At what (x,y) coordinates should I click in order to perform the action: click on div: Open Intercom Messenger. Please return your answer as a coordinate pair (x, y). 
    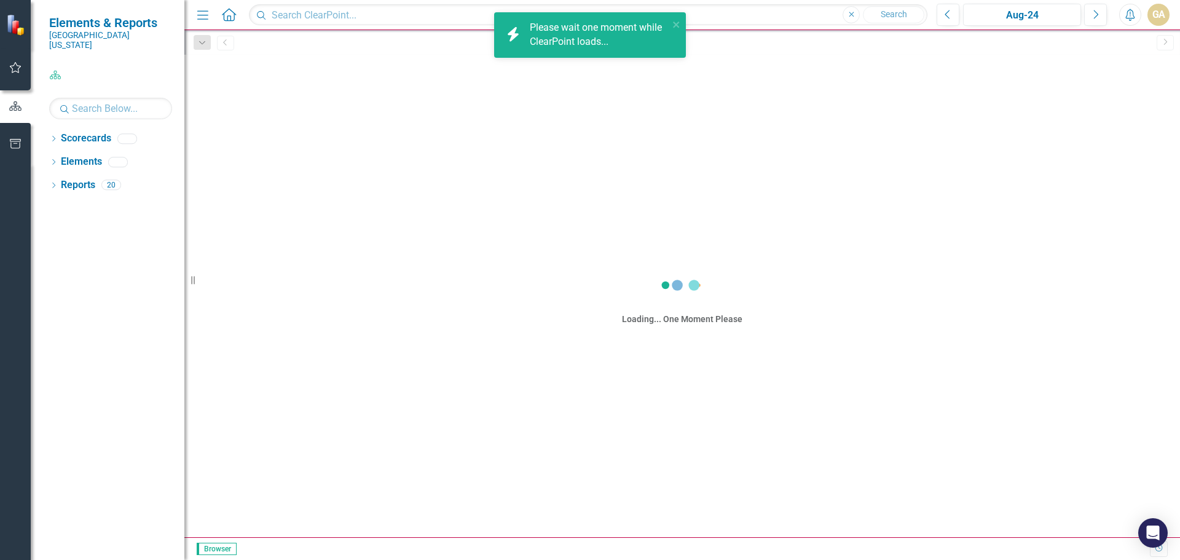
    Looking at the image, I should click on (1153, 533).